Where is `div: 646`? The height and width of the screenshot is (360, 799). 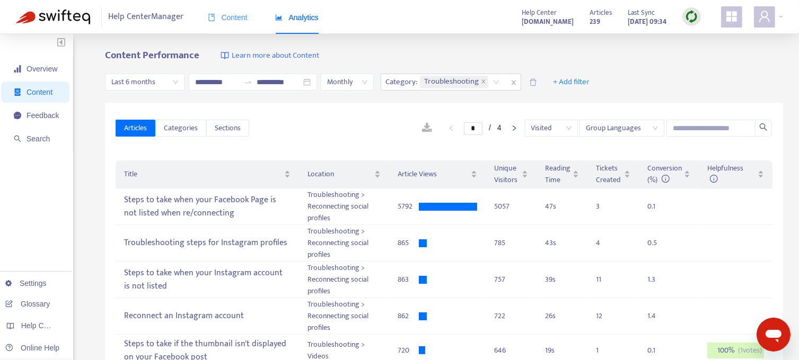 div: 646 is located at coordinates (511, 351).